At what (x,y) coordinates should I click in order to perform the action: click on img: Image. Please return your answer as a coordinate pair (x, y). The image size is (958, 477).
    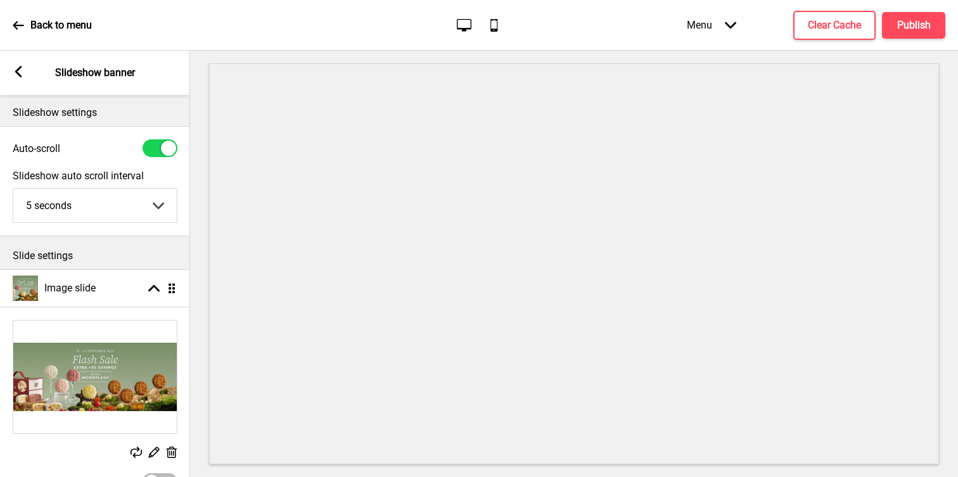
    Looking at the image, I should click on (95, 377).